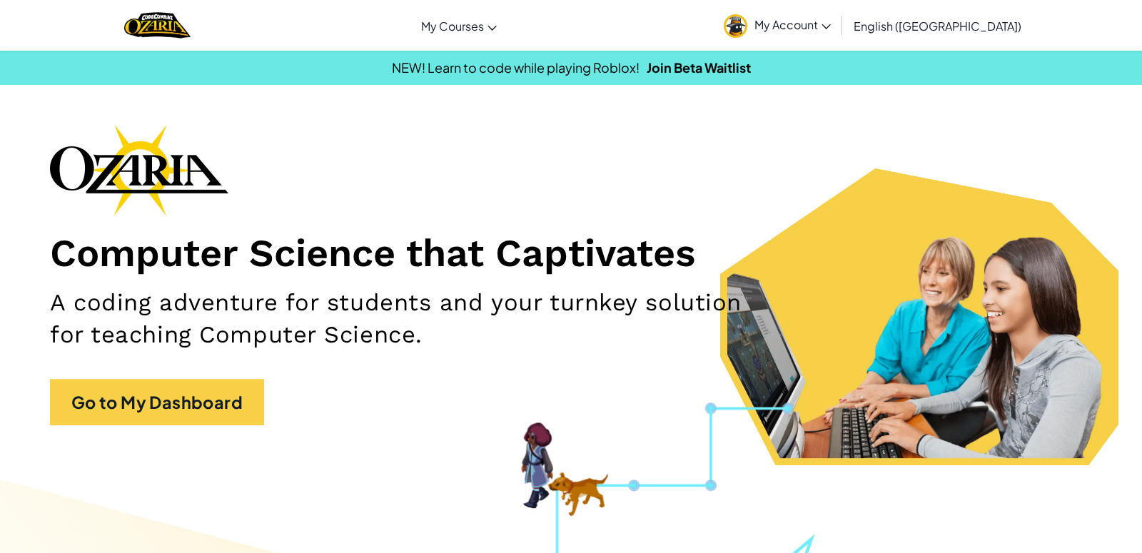 The width and height of the screenshot is (1142, 553). Describe the element at coordinates (157, 402) in the screenshot. I see `a: Go to My Dashboard` at that location.